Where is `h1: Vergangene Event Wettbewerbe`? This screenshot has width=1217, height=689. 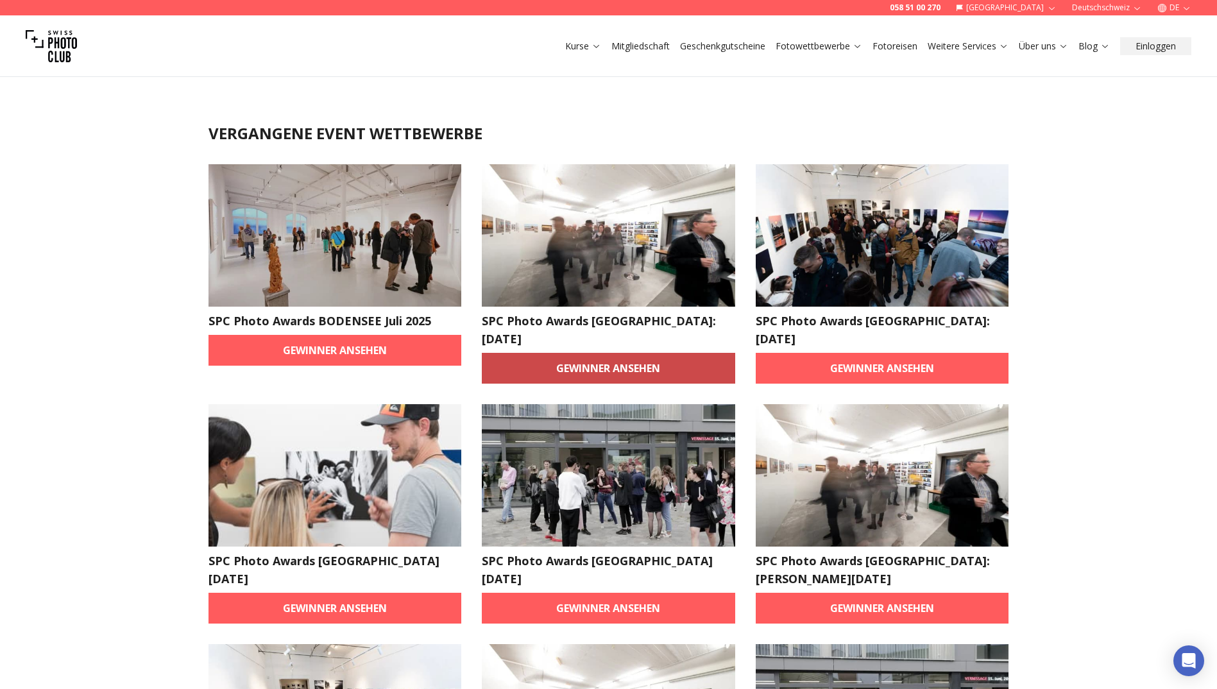
h1: Vergangene Event Wettbewerbe is located at coordinates (609, 133).